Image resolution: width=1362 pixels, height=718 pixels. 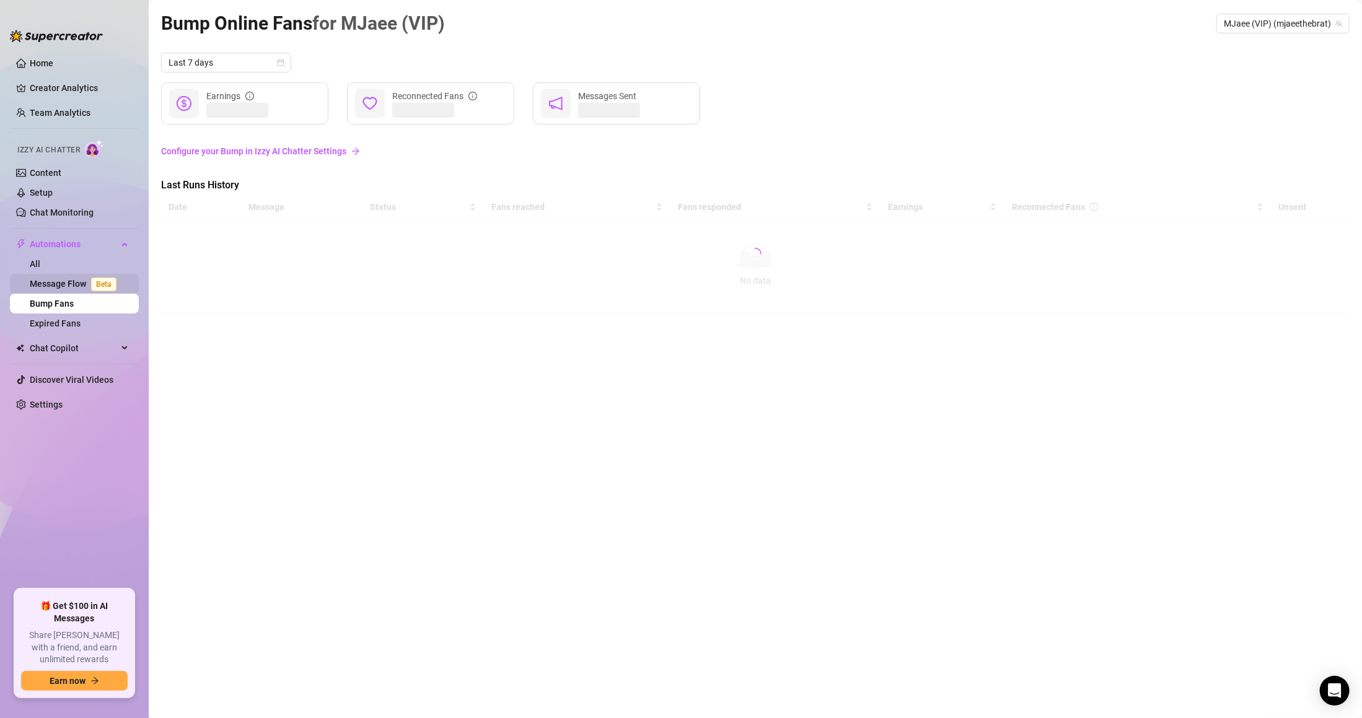 I want to click on a: Home, so click(x=42, y=63).